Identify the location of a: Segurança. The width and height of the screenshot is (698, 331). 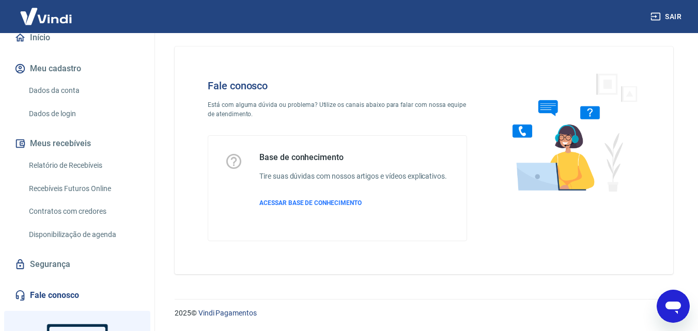
(77, 264).